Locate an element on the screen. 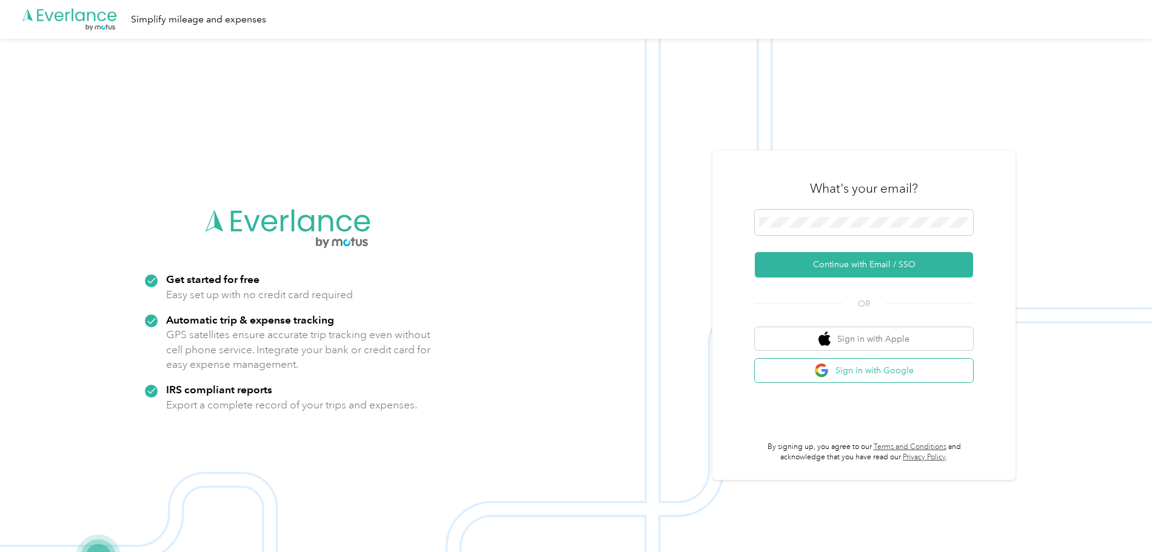 Image resolution: width=1158 pixels, height=552 pixels. a: Privacy Policy is located at coordinates (924, 457).